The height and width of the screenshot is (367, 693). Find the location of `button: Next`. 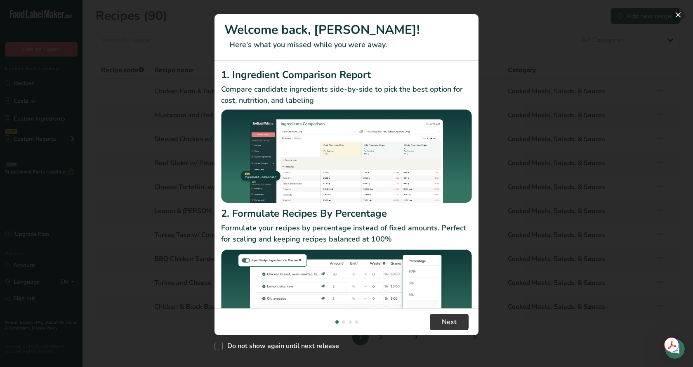

button: Next is located at coordinates (449, 322).